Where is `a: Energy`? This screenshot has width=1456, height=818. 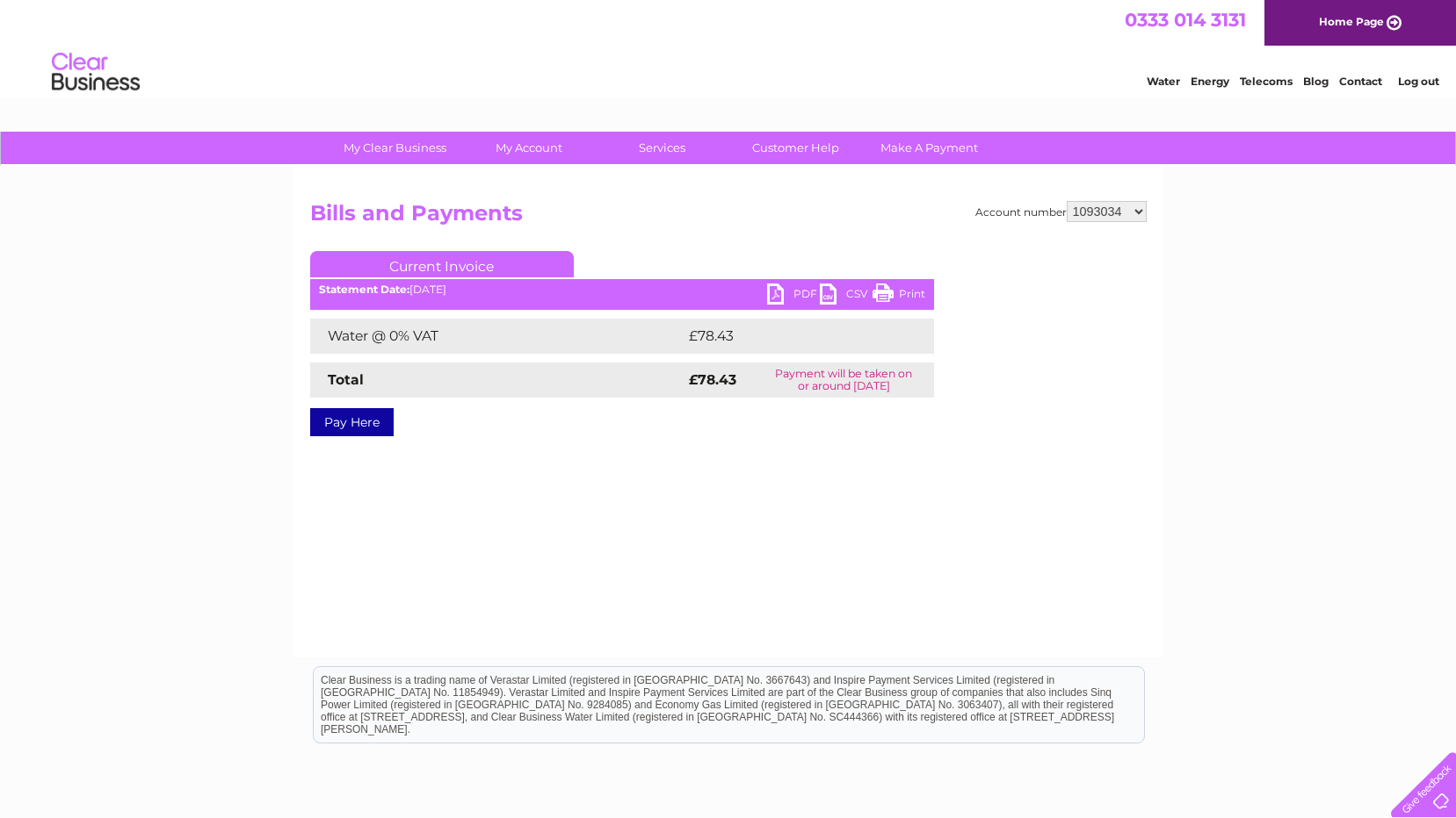 a: Energy is located at coordinates (1209, 81).